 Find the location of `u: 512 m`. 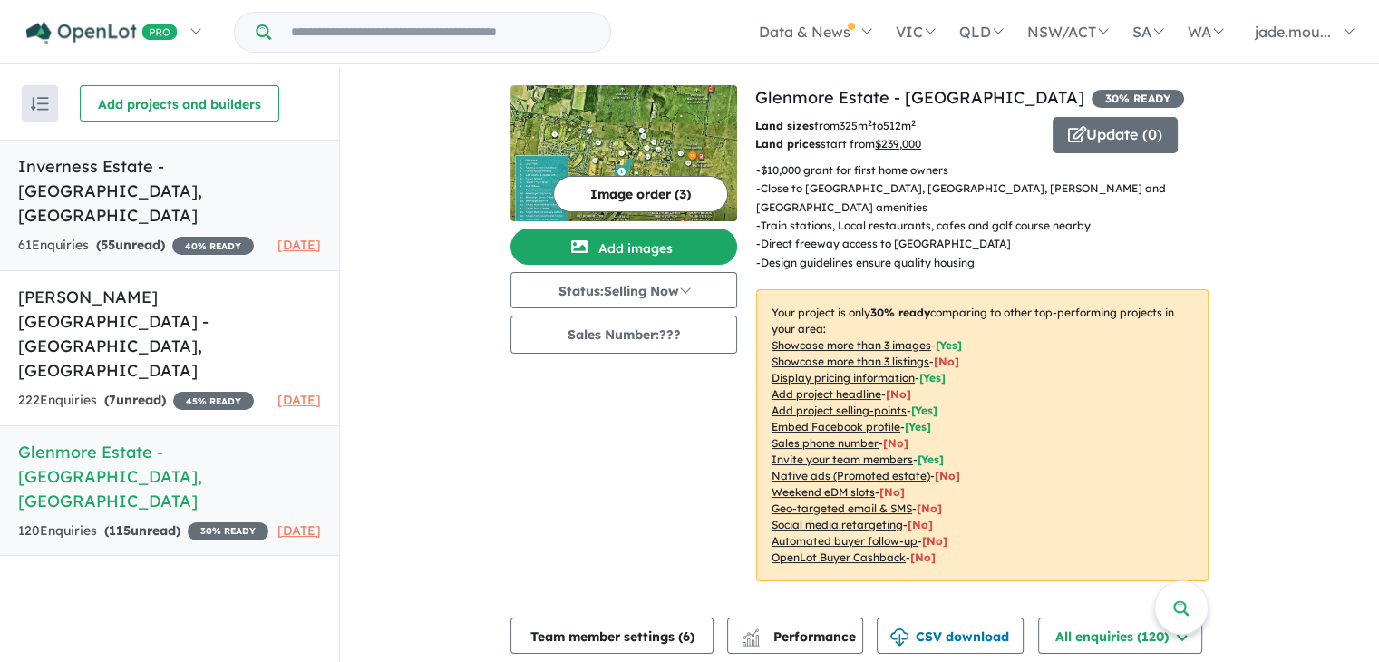

u: 512 m is located at coordinates (900, 125).